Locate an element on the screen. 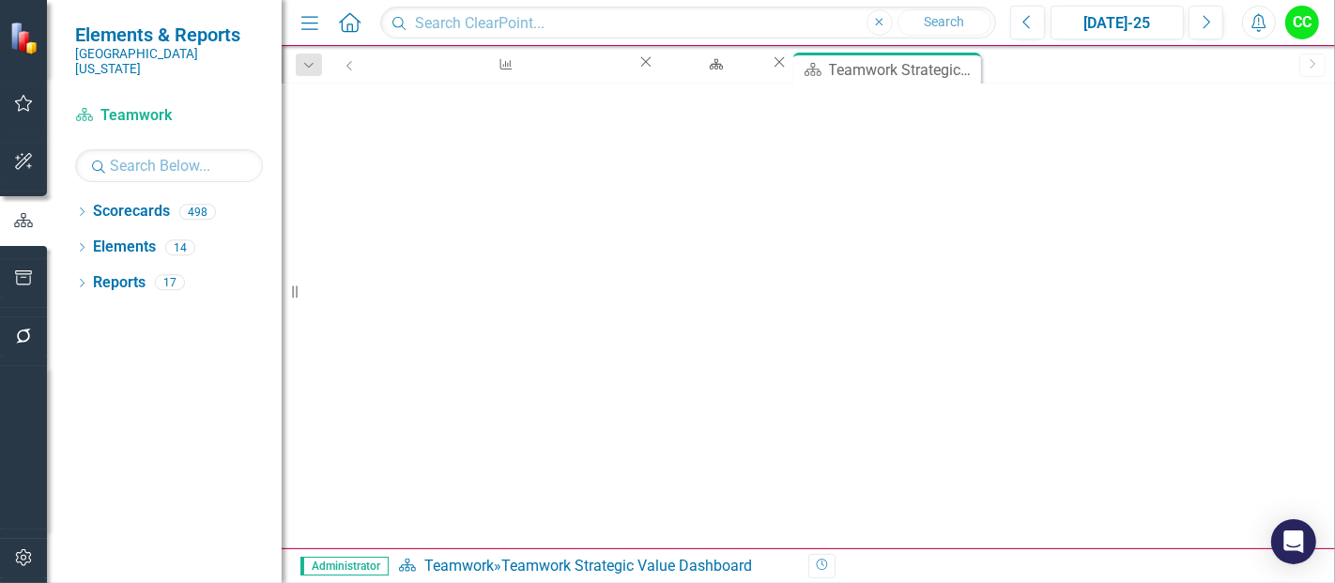  button: CC is located at coordinates (1302, 23).